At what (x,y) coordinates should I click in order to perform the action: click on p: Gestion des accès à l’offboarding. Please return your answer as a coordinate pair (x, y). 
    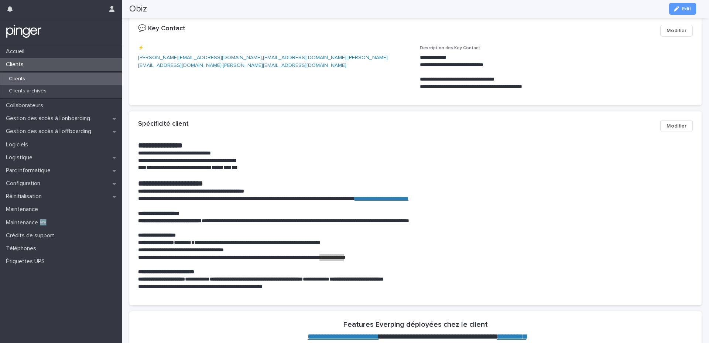
    Looking at the image, I should click on (50, 131).